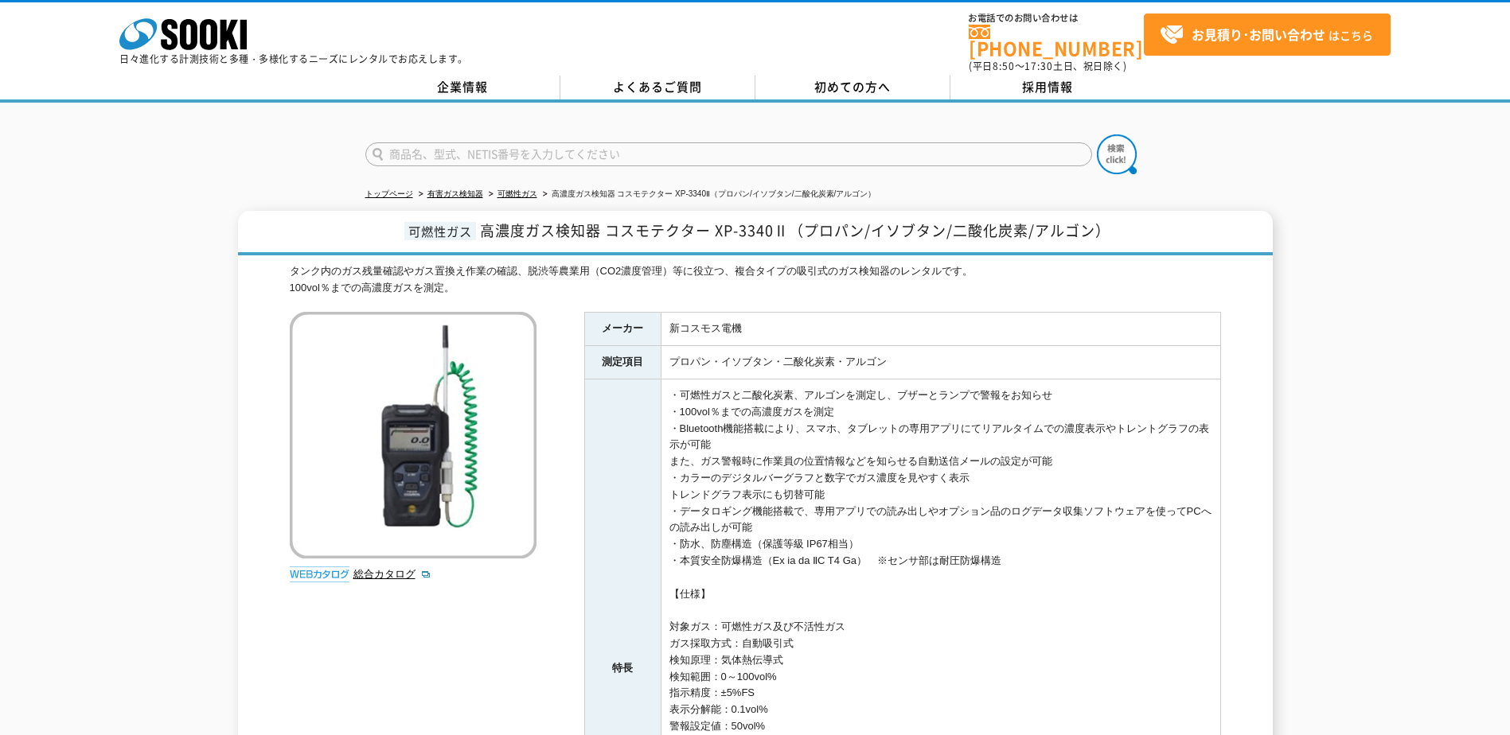  Describe the element at coordinates (657, 88) in the screenshot. I see `a: よくあるご質問` at that location.